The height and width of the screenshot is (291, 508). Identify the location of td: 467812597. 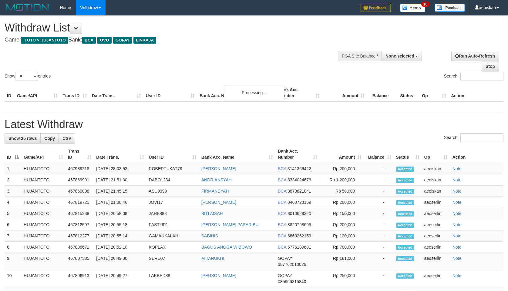
(79, 225).